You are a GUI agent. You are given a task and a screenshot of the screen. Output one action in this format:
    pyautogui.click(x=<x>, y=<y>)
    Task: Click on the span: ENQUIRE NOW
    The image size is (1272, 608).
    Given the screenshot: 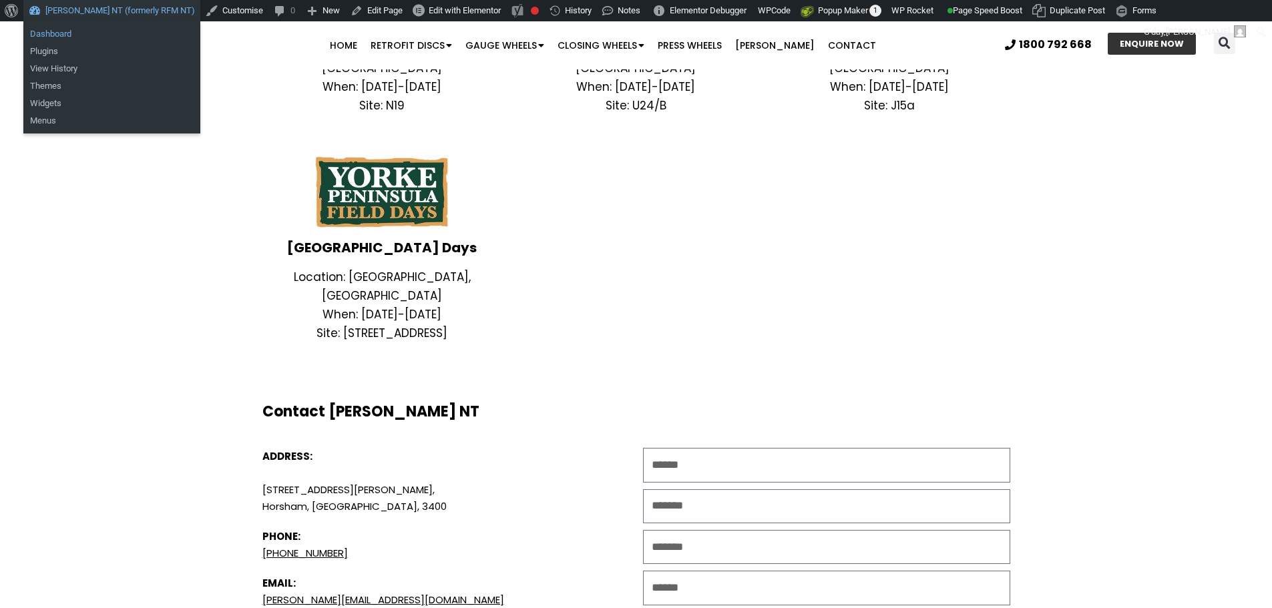 What is the action you would take?
    pyautogui.click(x=1152, y=43)
    